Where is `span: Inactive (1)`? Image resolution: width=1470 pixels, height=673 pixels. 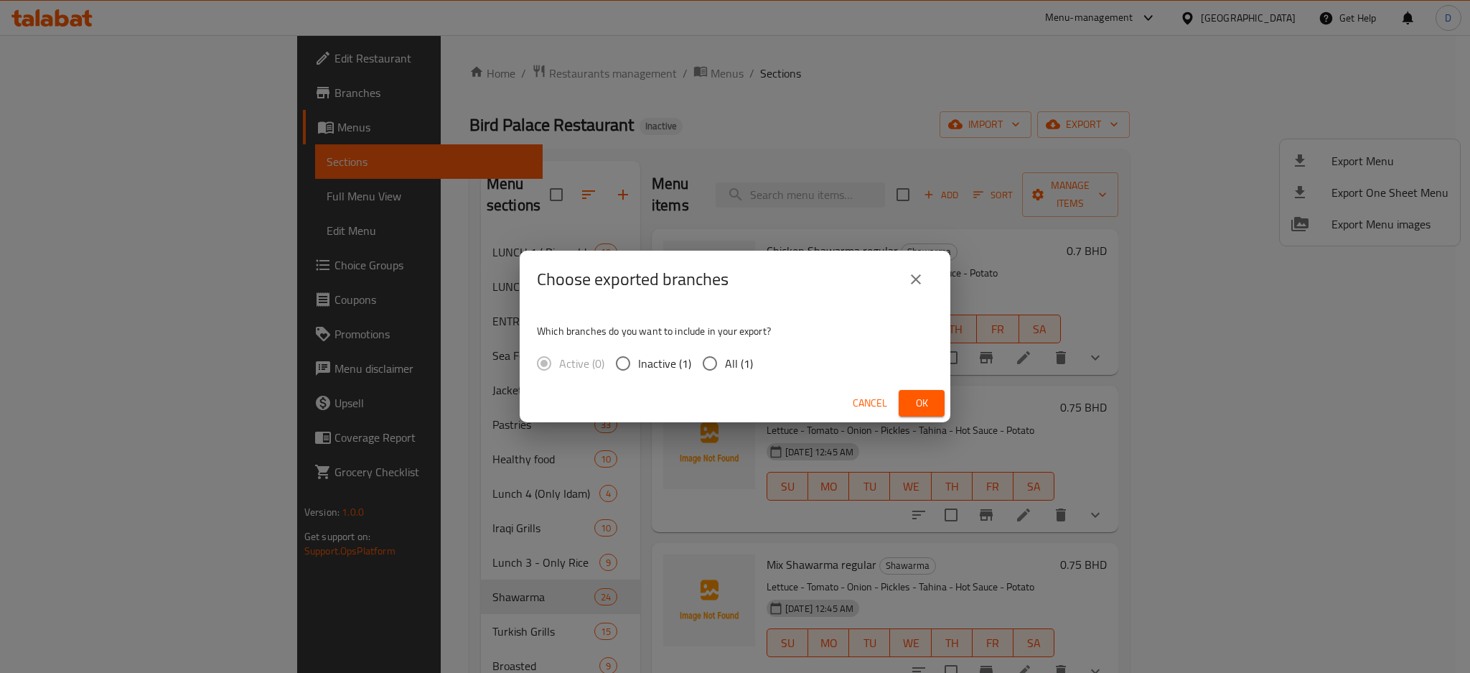
span: Inactive (1) is located at coordinates (665, 363).